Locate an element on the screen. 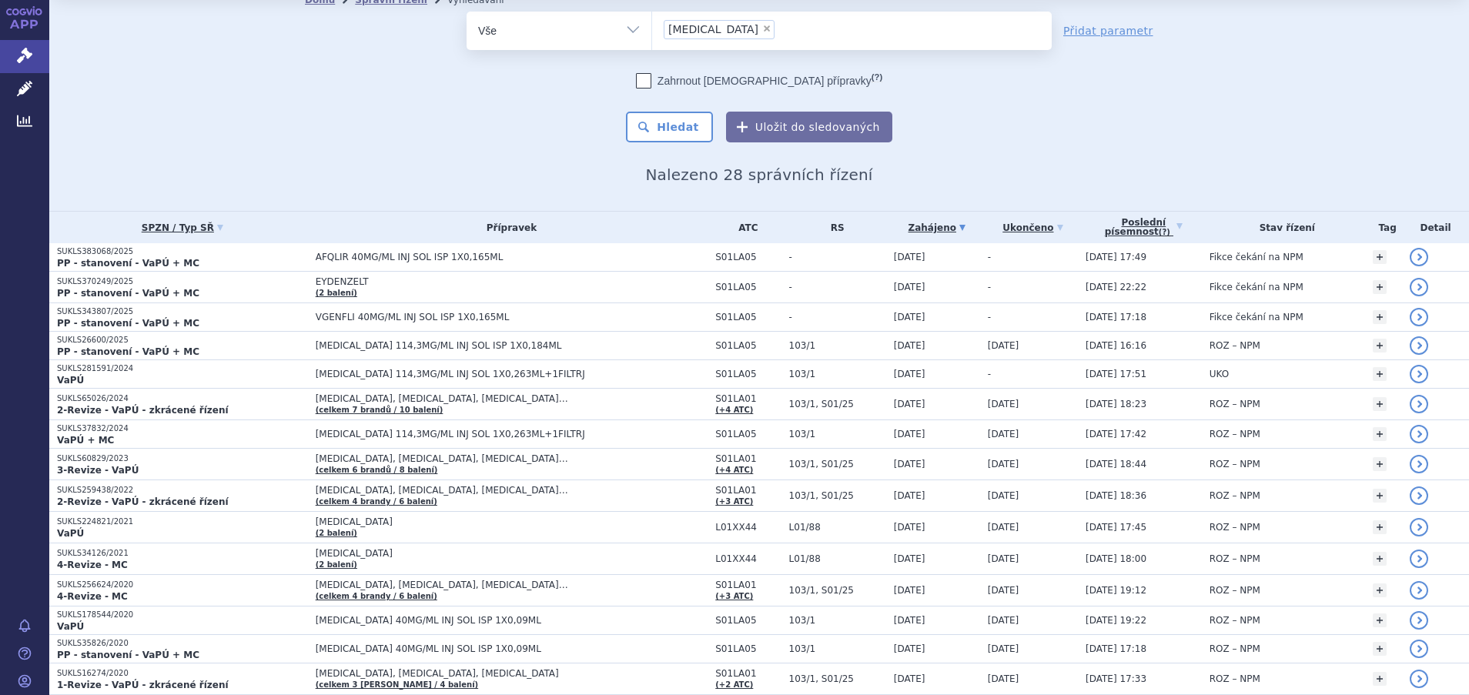 This screenshot has width=1469, height=695. a: Přidat parametr is located at coordinates (1108, 31).